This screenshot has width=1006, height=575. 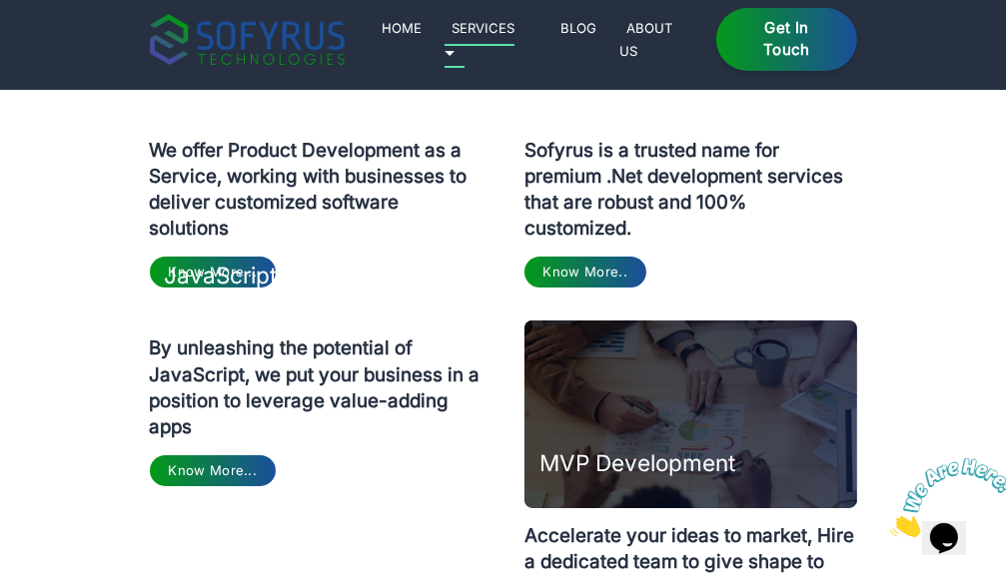 What do you see at coordinates (402, 28) in the screenshot?
I see `a: Home` at bounding box center [402, 28].